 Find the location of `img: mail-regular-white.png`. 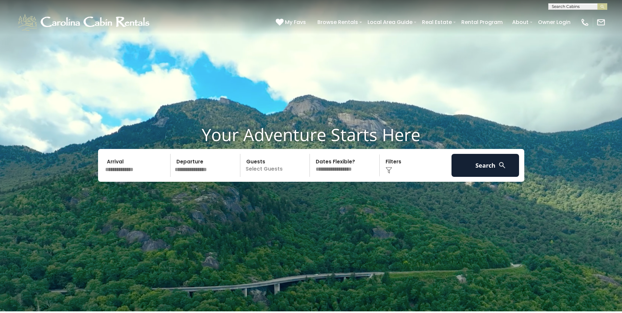

img: mail-regular-white.png is located at coordinates (601, 22).